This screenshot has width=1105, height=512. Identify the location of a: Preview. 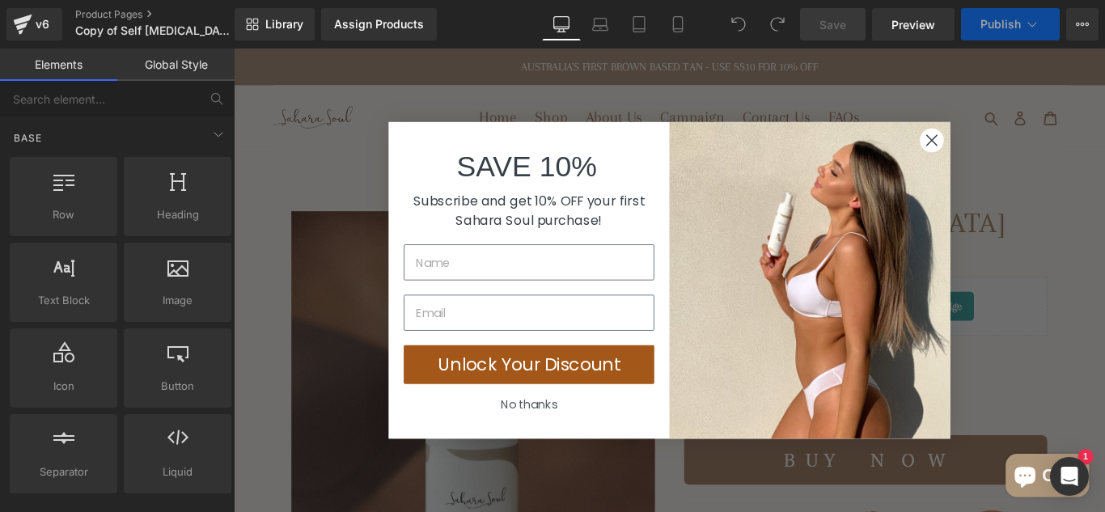
(914, 24).